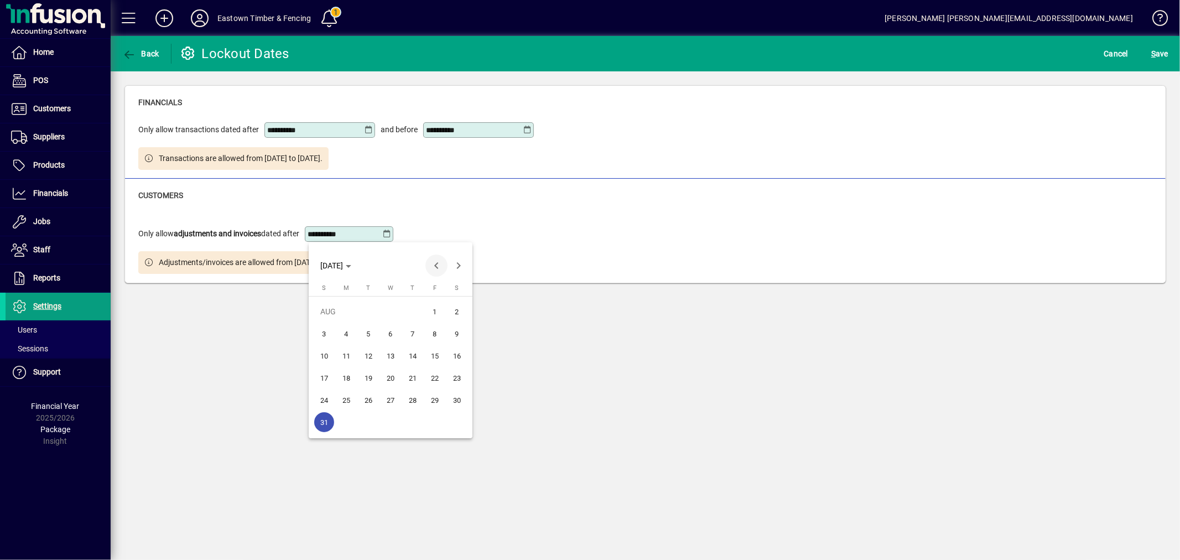 This screenshot has height=560, width=1180. What do you see at coordinates (336, 266) in the screenshot?
I see `button: Choose month and year` at bounding box center [336, 266].